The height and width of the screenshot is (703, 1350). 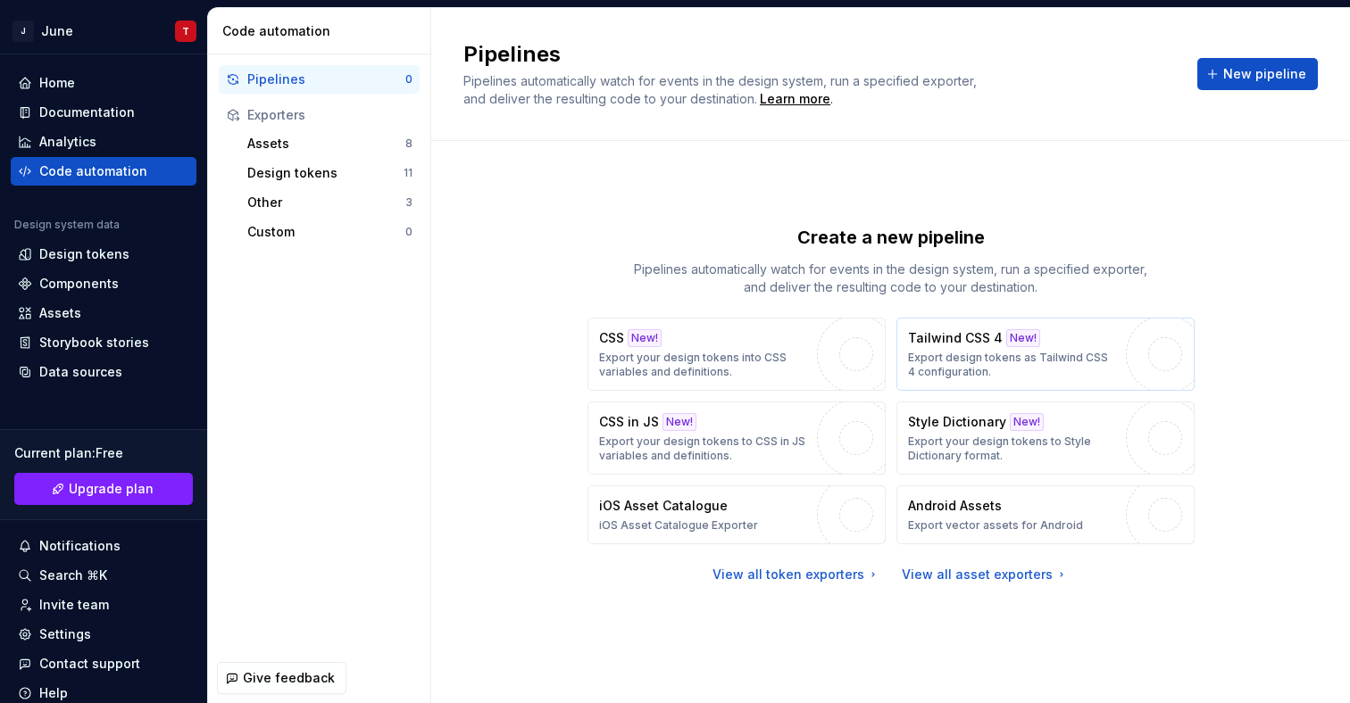 I want to click on button: Notifications, so click(x=104, y=546).